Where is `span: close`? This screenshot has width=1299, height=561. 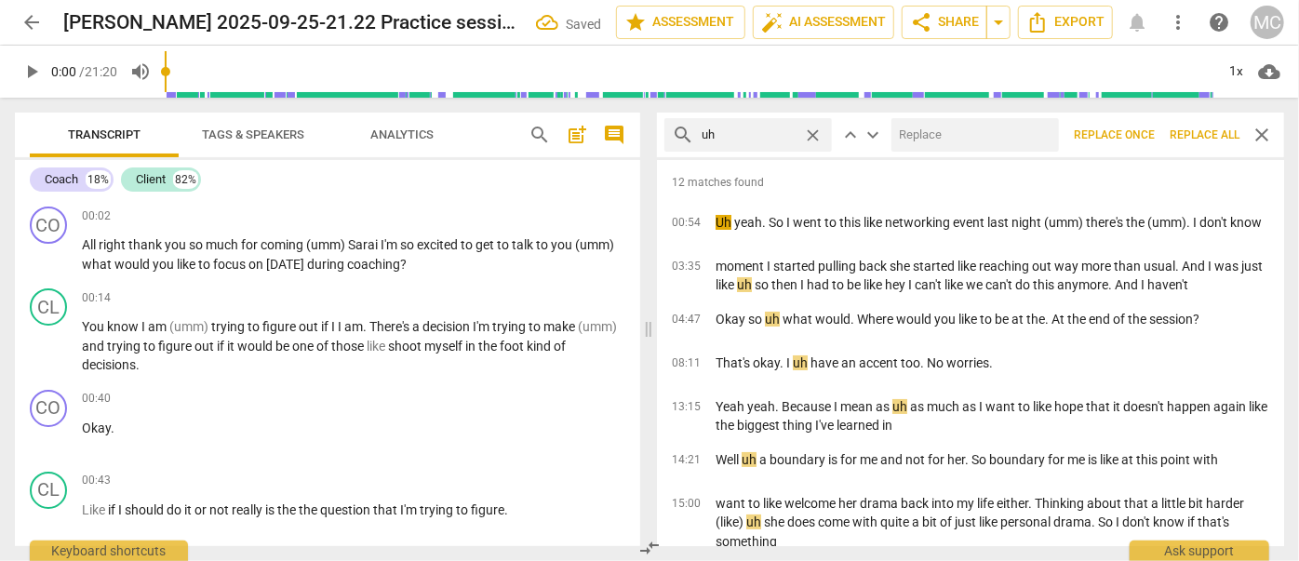
span: close is located at coordinates (812, 135).